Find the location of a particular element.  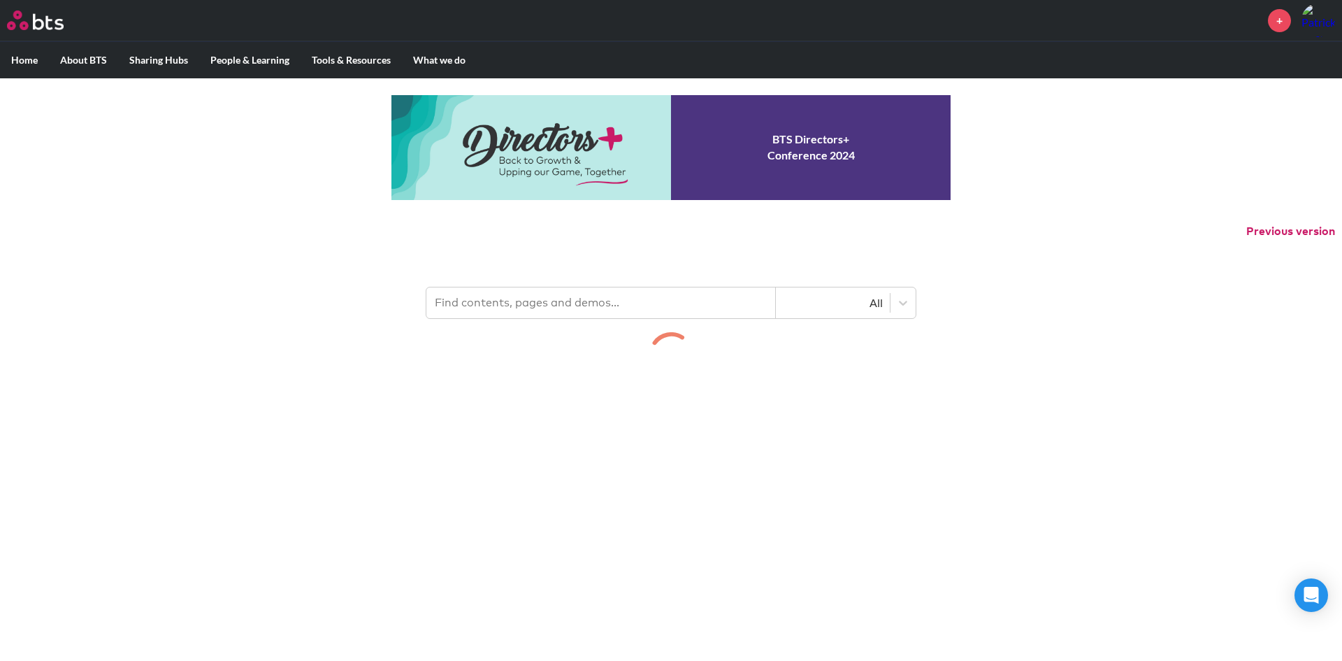

label: What we do is located at coordinates (439, 60).